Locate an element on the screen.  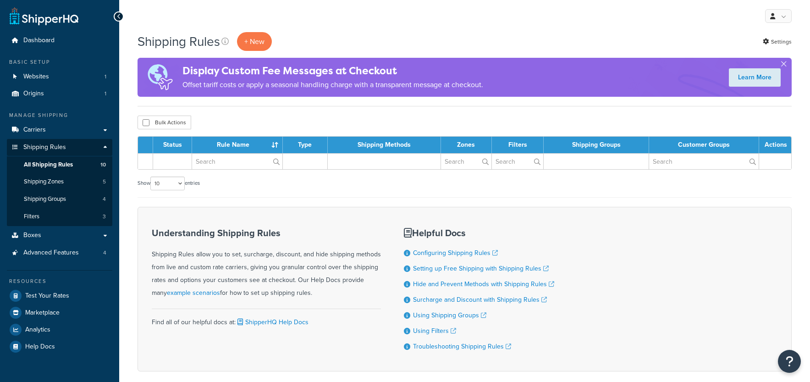
th: Actions is located at coordinates (775, 145).